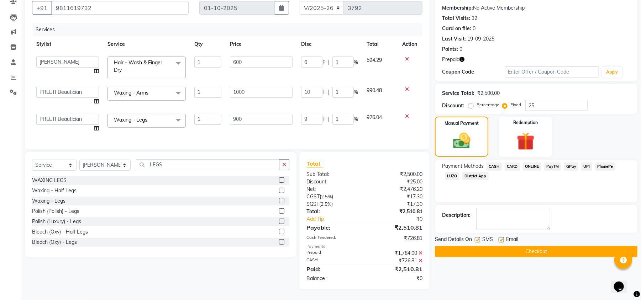 Image resolution: width=641 pixels, height=300 pixels. I want to click on button: Checkout, so click(536, 252).